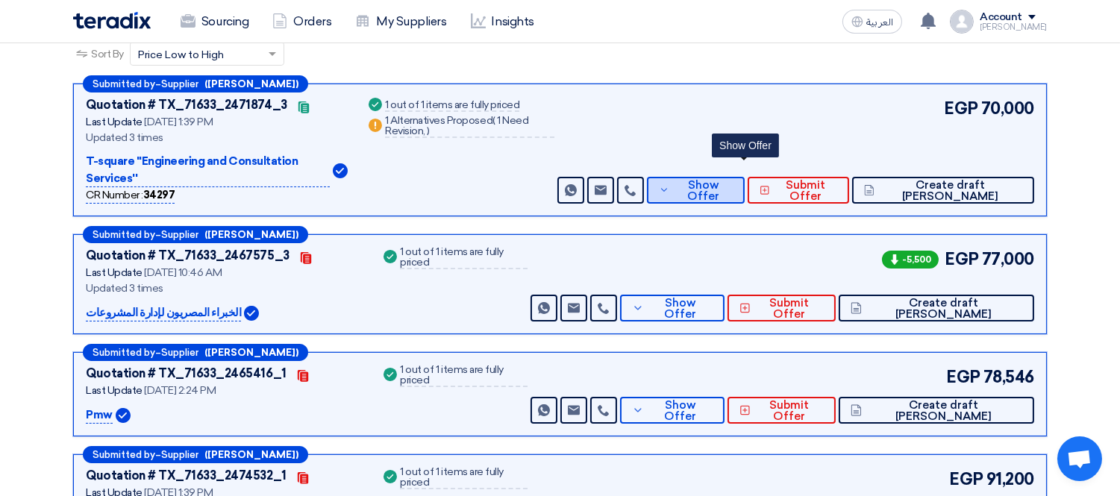 The height and width of the screenshot is (496, 1120). I want to click on div: 1 Alternatives Proposed, so click(469, 127).